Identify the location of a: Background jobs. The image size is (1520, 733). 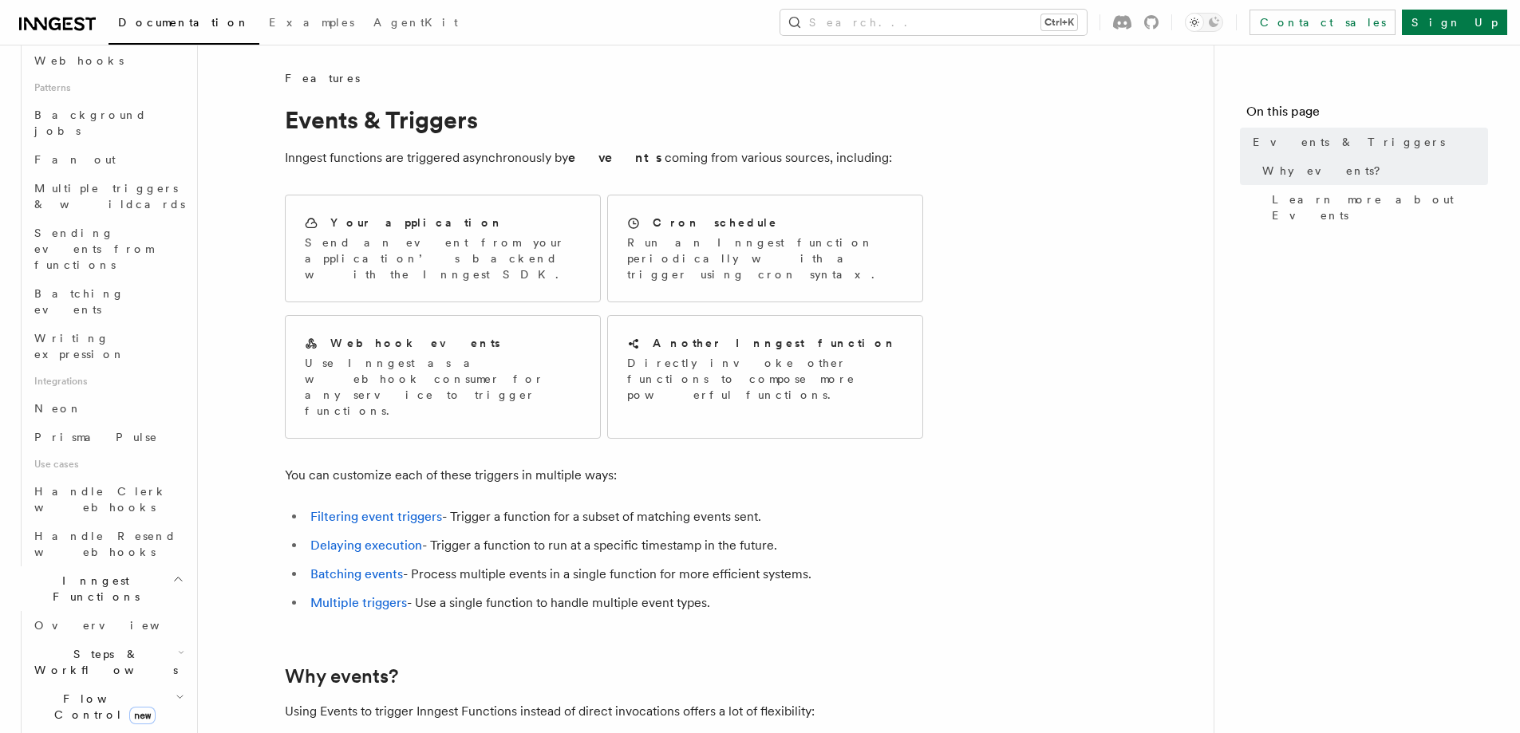
(108, 123).